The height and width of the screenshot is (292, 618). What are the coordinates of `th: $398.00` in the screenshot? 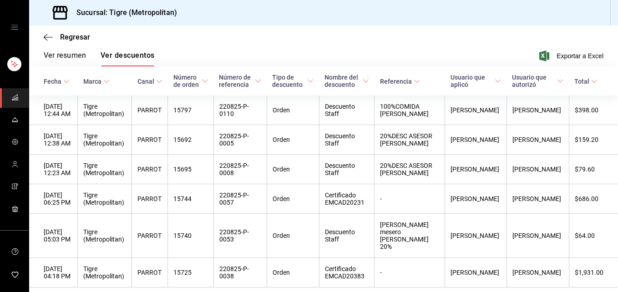 It's located at (594, 110).